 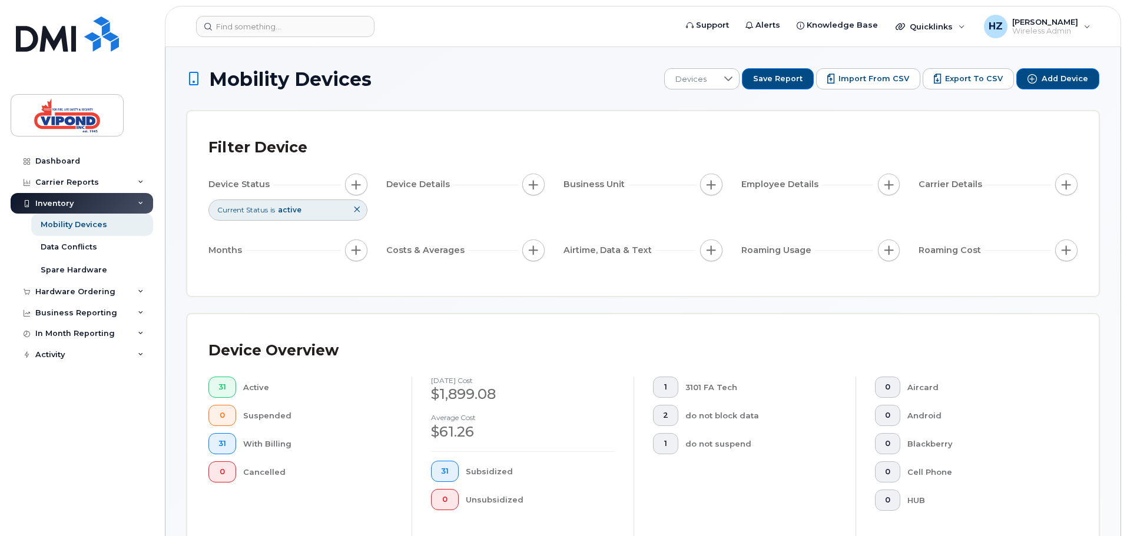 I want to click on span: Months, so click(x=227, y=250).